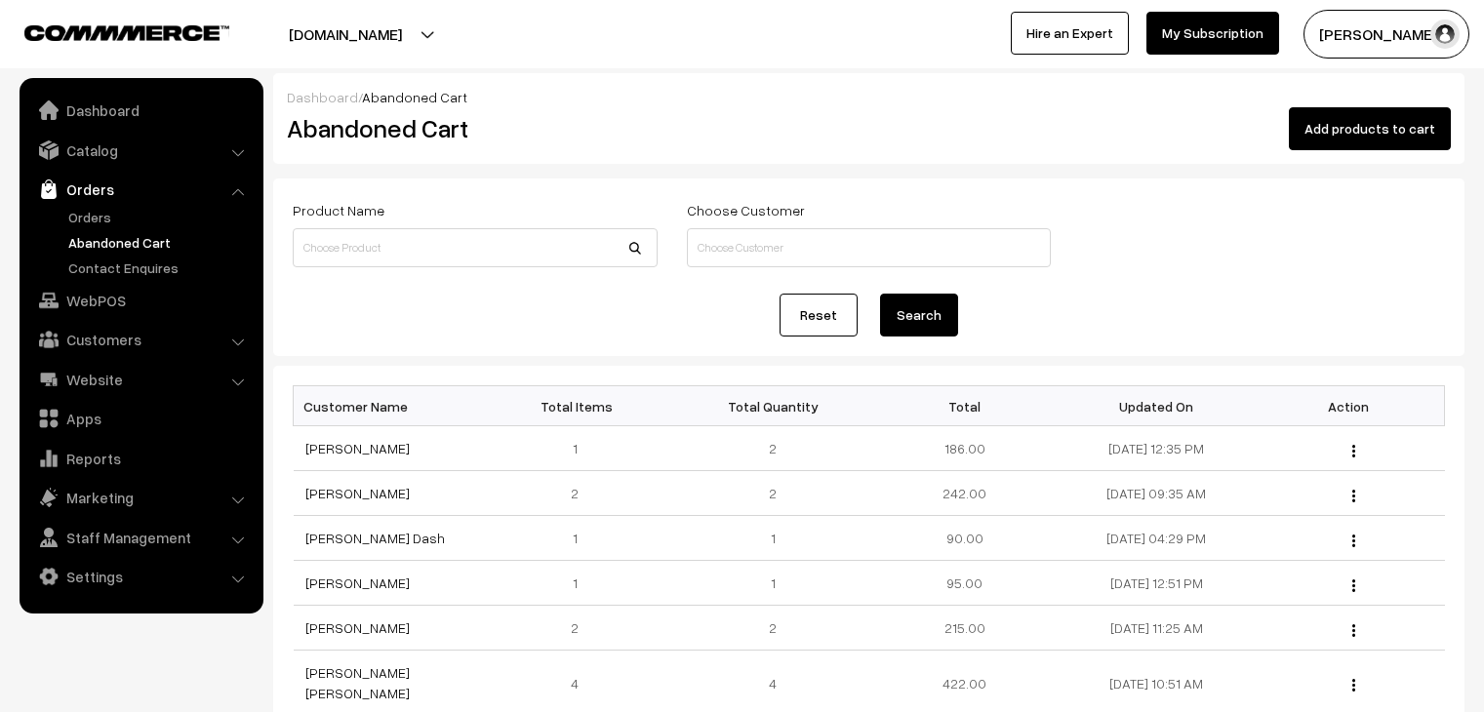 The image size is (1484, 712). Describe the element at coordinates (1212, 33) in the screenshot. I see `a: My Subscription` at that location.